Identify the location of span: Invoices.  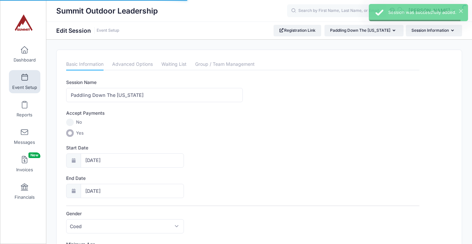
(24, 170).